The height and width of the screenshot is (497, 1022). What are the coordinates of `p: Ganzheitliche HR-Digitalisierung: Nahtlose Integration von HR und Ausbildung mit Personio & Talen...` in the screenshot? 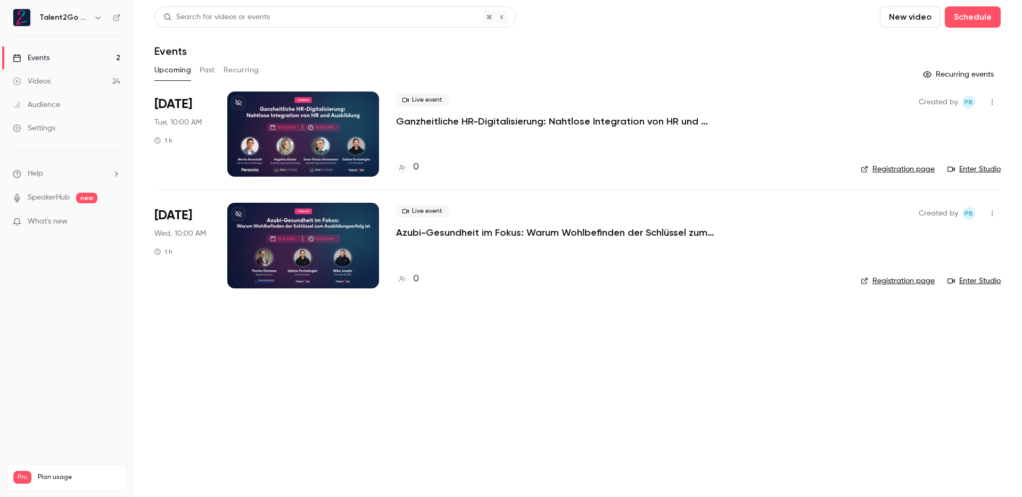 It's located at (556, 121).